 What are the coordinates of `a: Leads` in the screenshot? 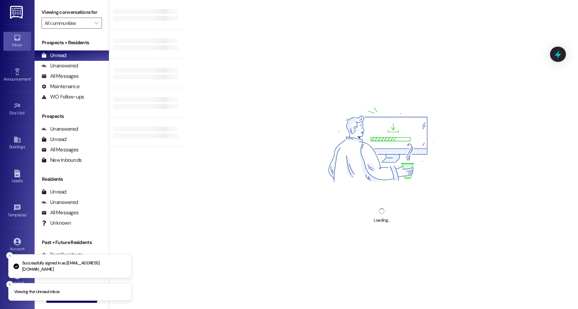 It's located at (17, 177).